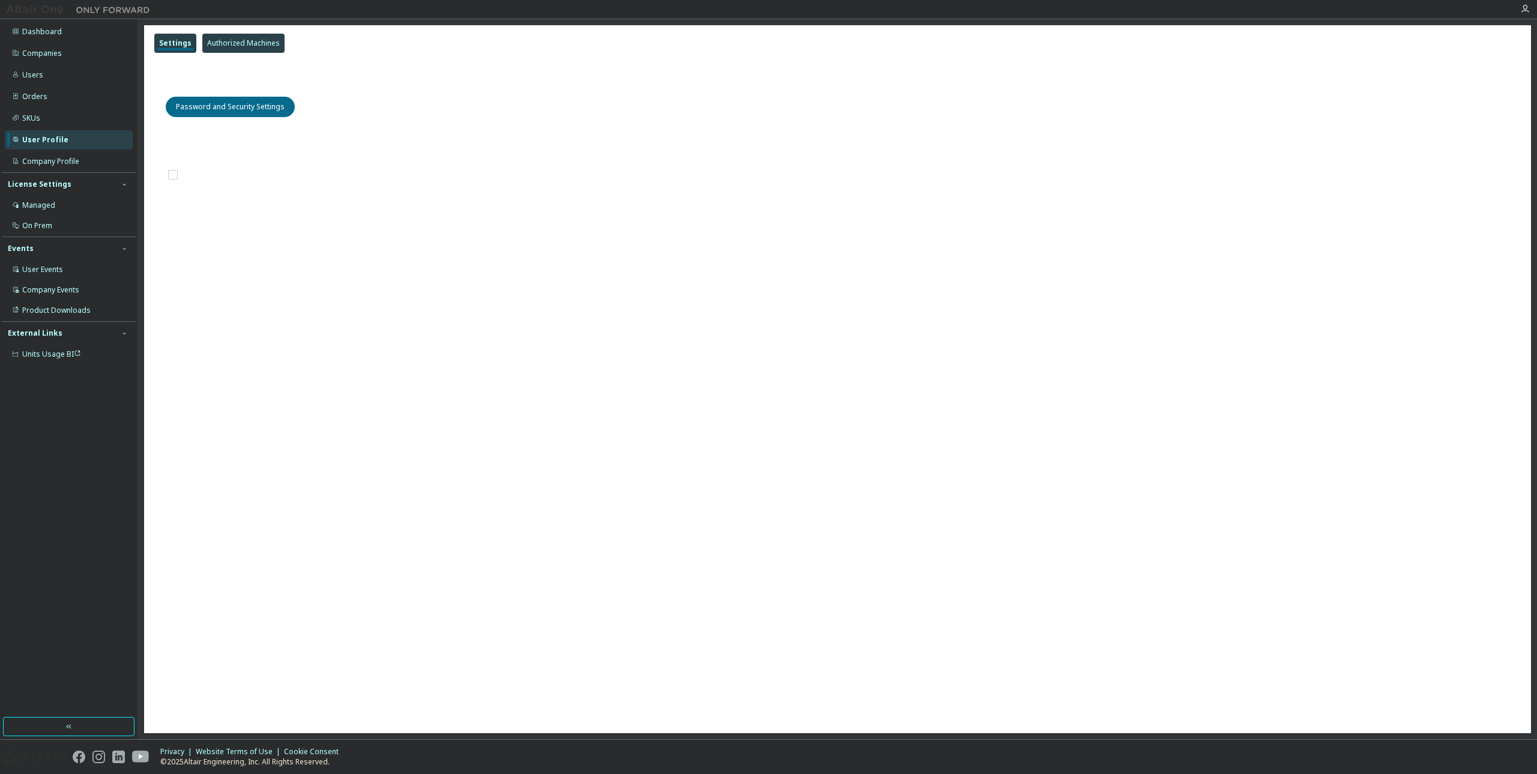 The height and width of the screenshot is (774, 1537). What do you see at coordinates (230, 107) in the screenshot?
I see `button: Password and Security Settings` at bounding box center [230, 107].